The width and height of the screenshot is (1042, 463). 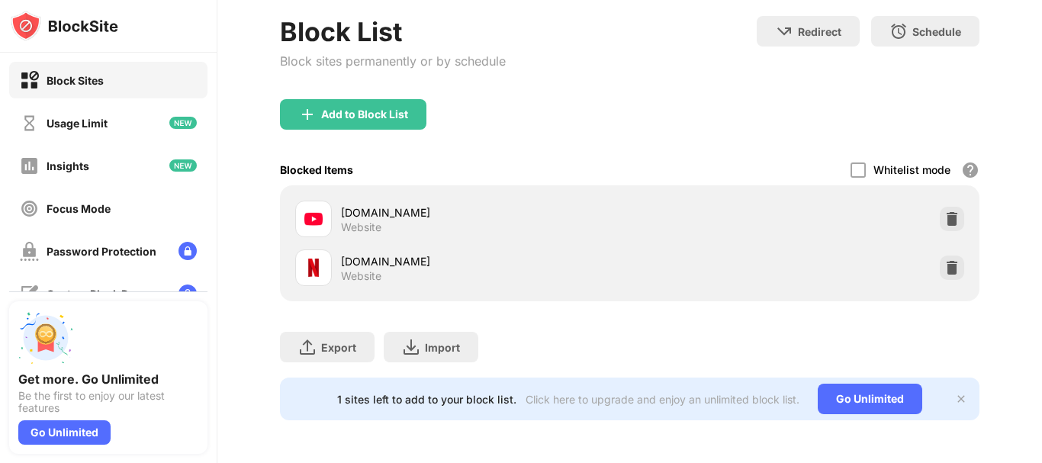 I want to click on div: Block sites permanently or by schedule, so click(x=393, y=61).